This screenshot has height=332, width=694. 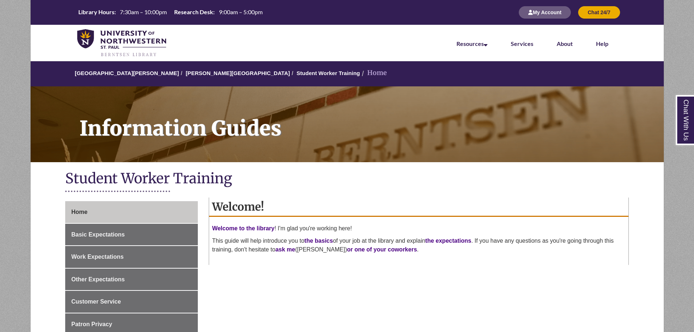 What do you see at coordinates (171, 12) in the screenshot?
I see `table: Hours Today` at bounding box center [171, 12].